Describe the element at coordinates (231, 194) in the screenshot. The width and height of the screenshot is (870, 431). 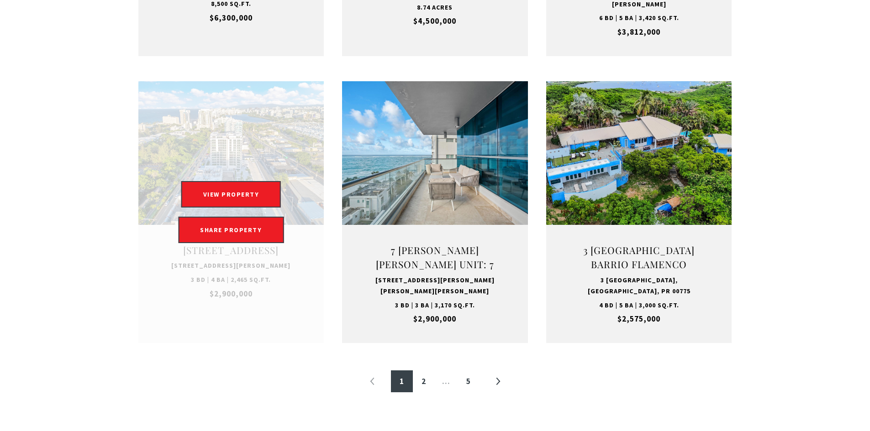
I see `button: VIEW PROPERTY` at that location.